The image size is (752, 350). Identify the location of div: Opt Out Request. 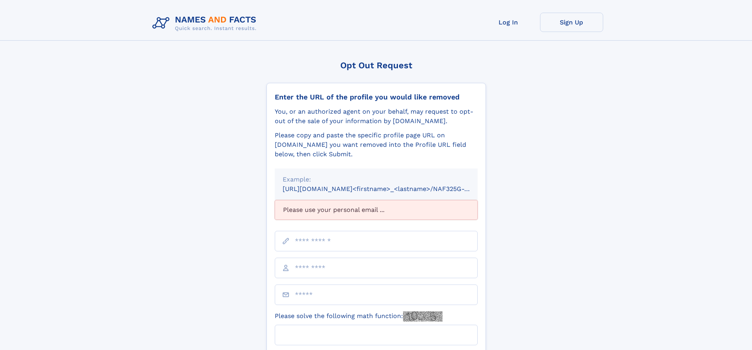
(376, 65).